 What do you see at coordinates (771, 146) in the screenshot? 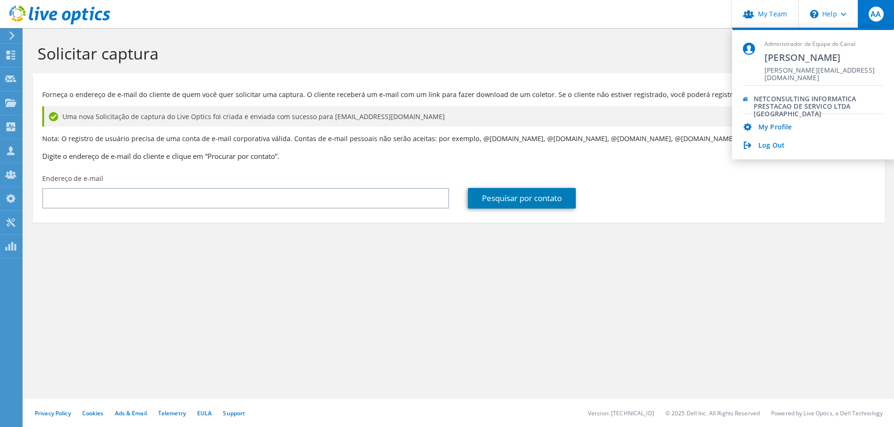
I see `a: Log Out` at bounding box center [771, 146].